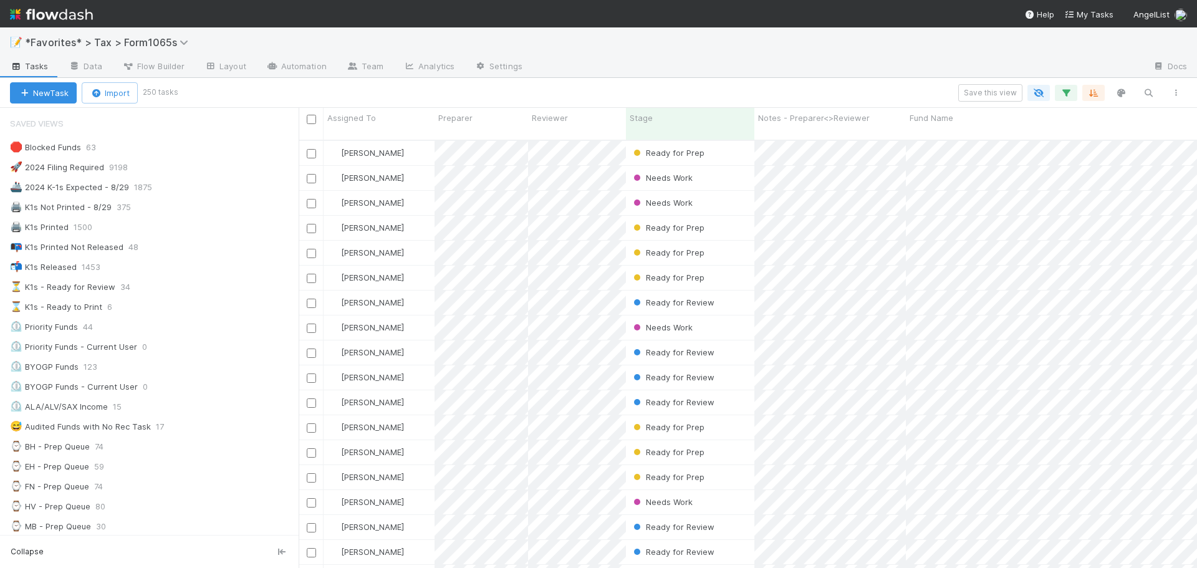 Image resolution: width=1197 pixels, height=568 pixels. What do you see at coordinates (153, 67) in the screenshot?
I see `a: Flow Builder` at bounding box center [153, 67].